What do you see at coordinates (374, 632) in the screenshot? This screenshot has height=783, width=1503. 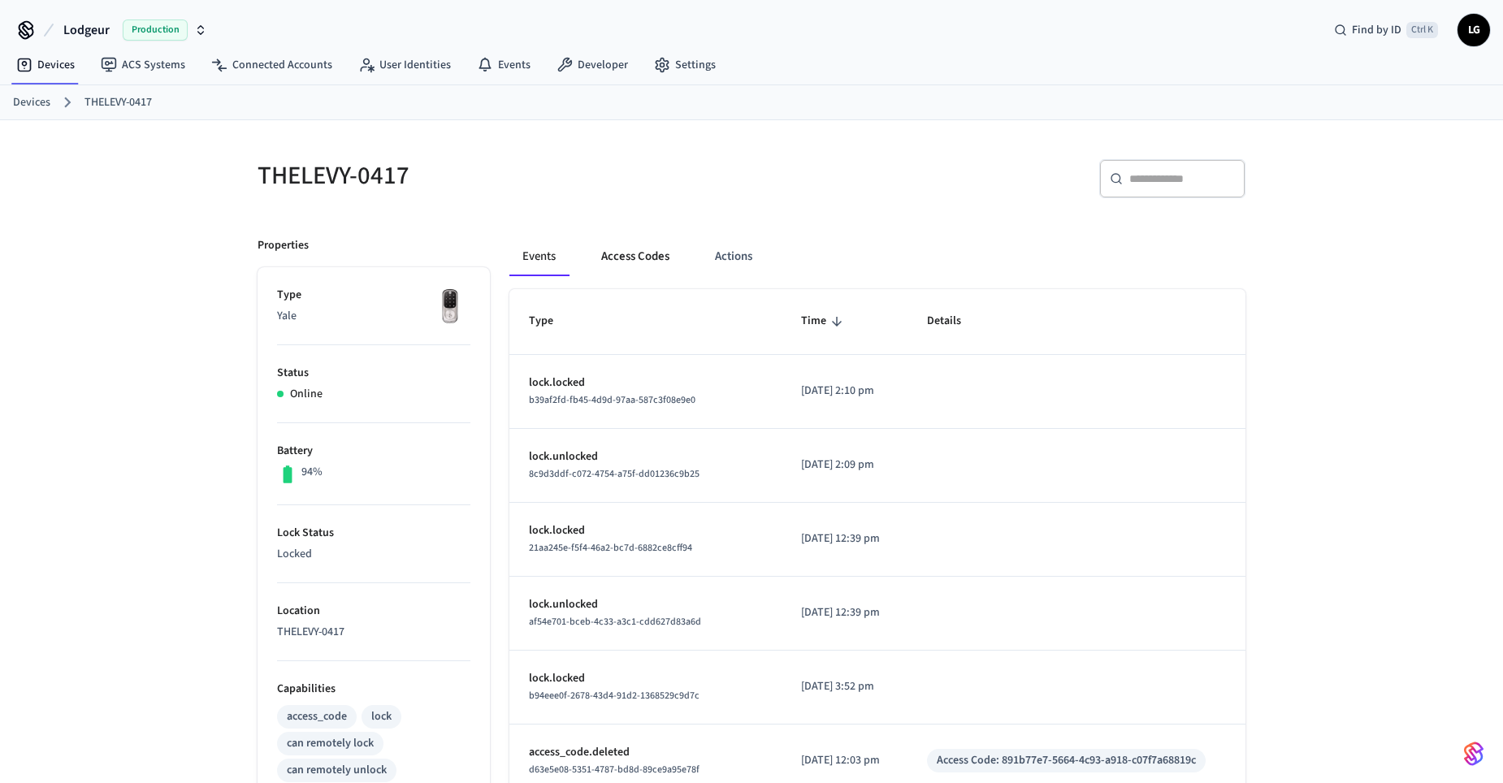 I see `p: THELEVY-0417` at bounding box center [374, 632].